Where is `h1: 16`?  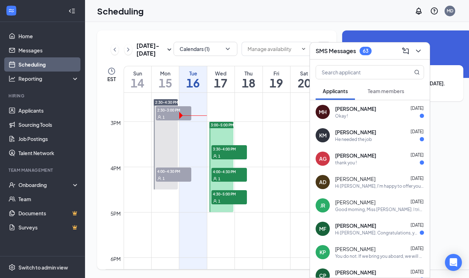
h1: 16 is located at coordinates (193, 83).